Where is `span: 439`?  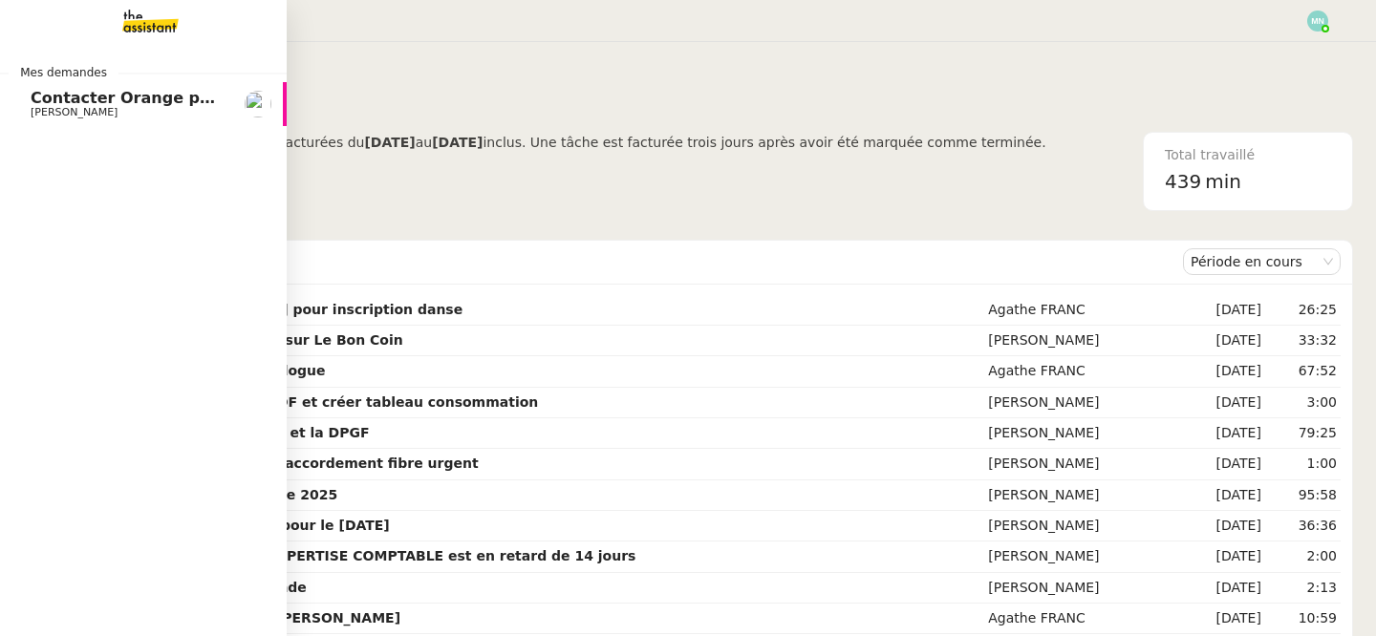
span: 439 is located at coordinates (1183, 182).